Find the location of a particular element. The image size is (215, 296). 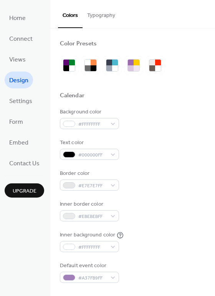

span: #EBEBEBFF is located at coordinates (93, 217).